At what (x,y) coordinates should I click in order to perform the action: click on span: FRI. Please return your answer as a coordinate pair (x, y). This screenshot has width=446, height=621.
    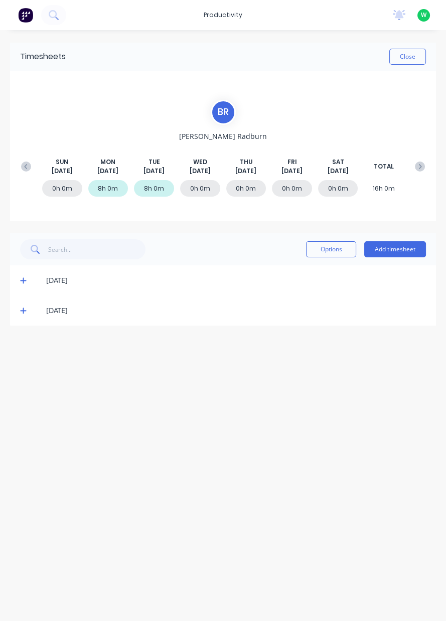
    Looking at the image, I should click on (292, 162).